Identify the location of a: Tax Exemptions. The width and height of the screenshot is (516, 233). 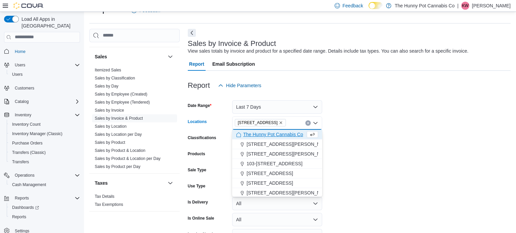
(109, 205).